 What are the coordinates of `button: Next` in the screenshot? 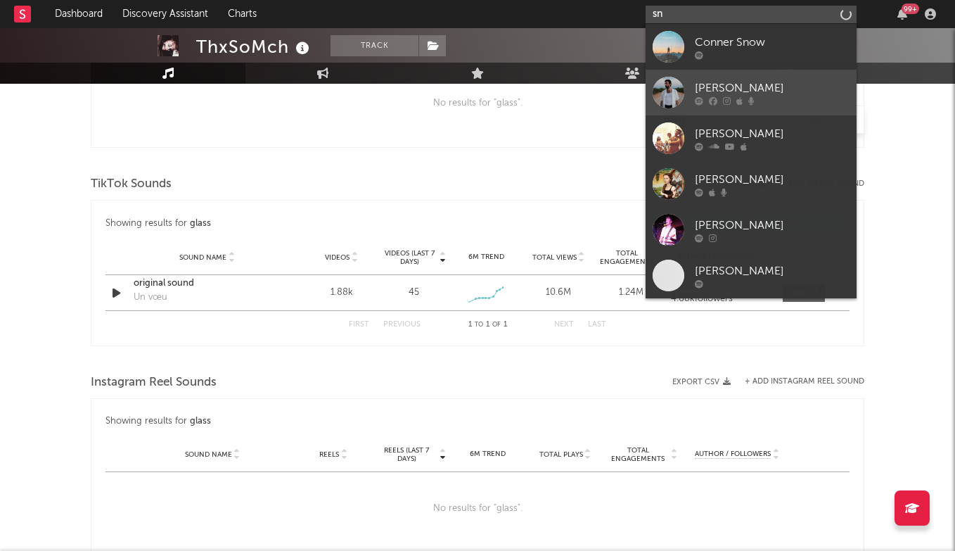 It's located at (564, 324).